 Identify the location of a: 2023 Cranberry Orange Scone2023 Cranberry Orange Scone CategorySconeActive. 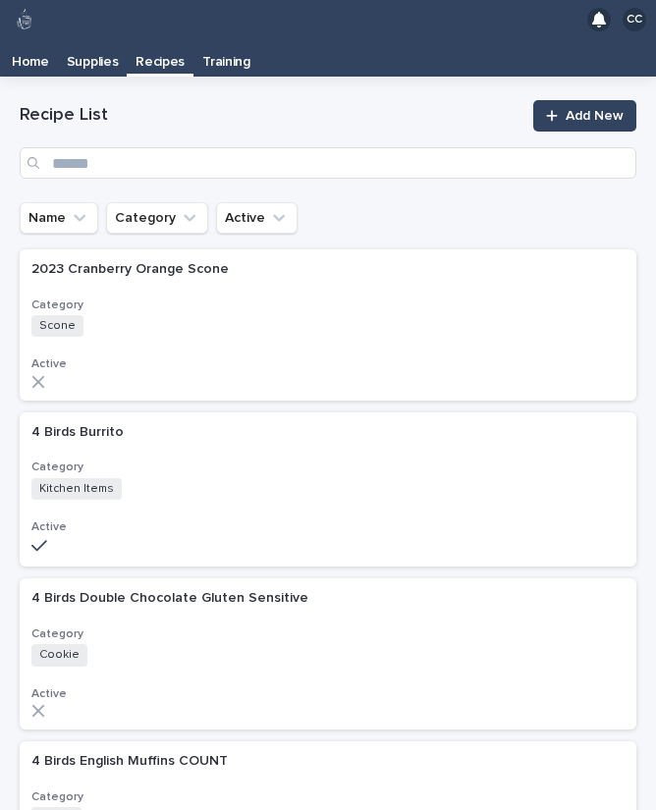
(328, 325).